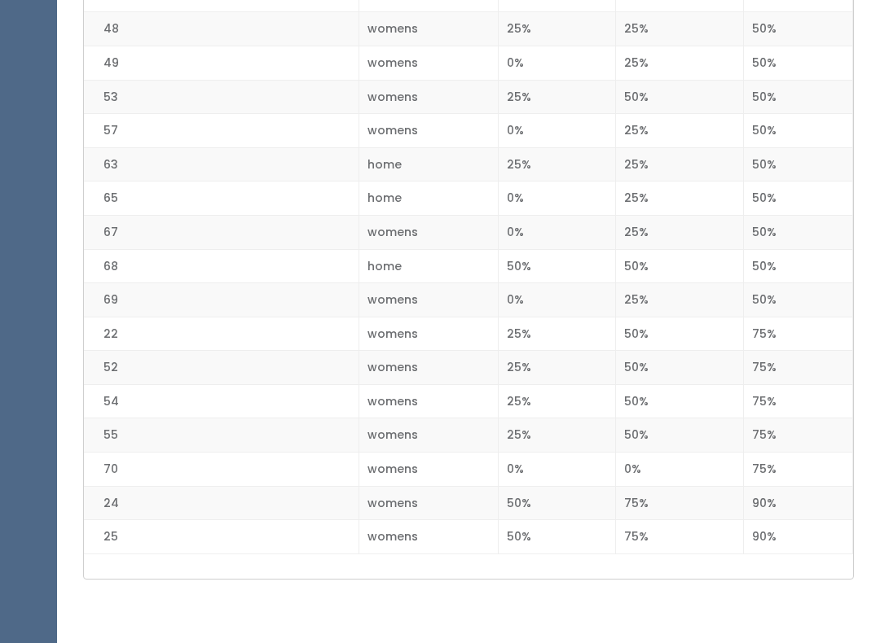  I want to click on td: 65, so click(221, 199).